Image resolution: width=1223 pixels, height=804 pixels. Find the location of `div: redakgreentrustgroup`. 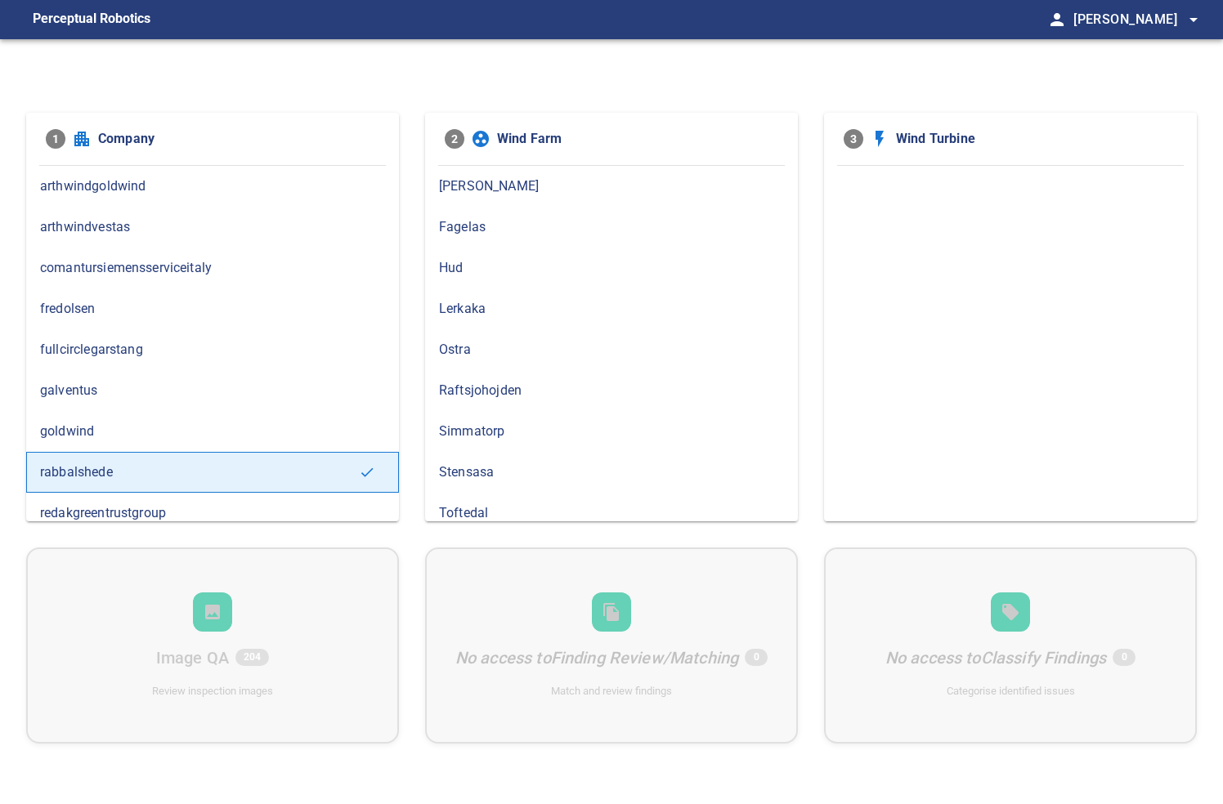

div: redakgreentrustgroup is located at coordinates (213, 513).